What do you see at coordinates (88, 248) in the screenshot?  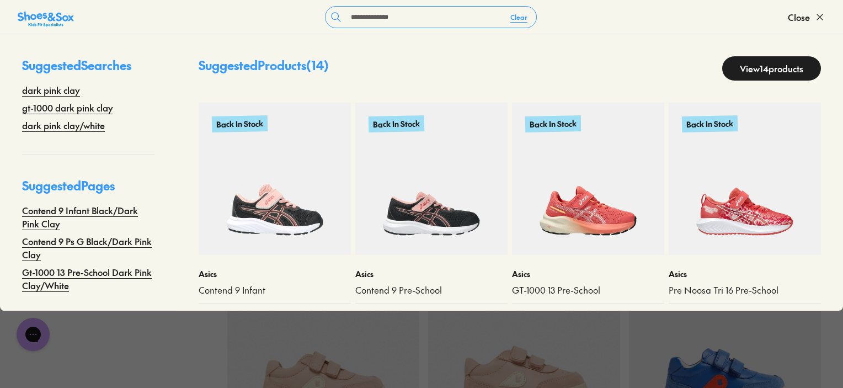 I see `a: Contend 9 Ps G Black/Dark Pink Clay` at bounding box center [88, 248].